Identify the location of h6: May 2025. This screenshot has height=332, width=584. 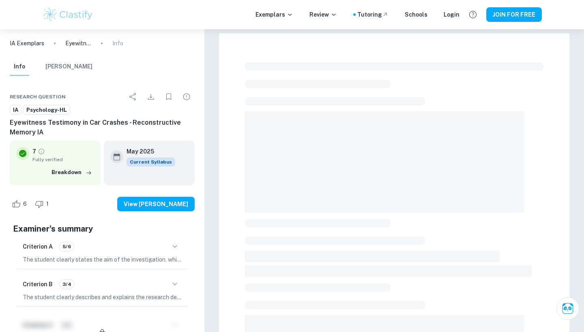
(148, 152).